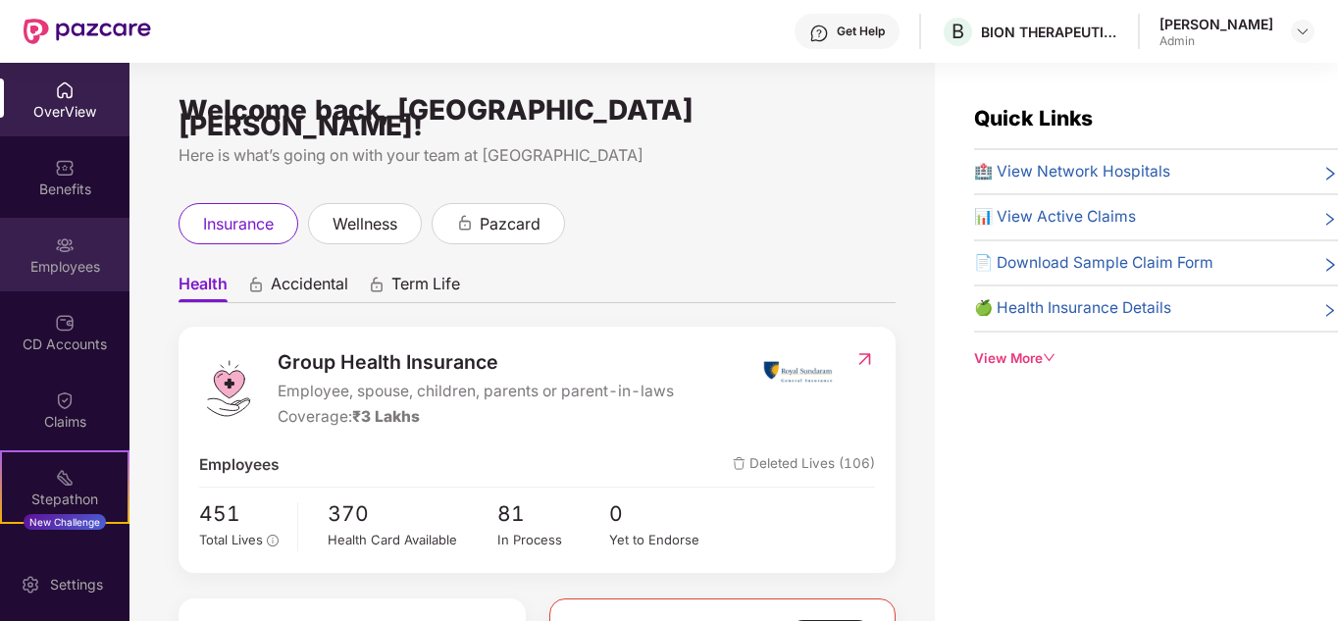 The image size is (1338, 621). What do you see at coordinates (860, 31) in the screenshot?
I see `div: Get Help` at bounding box center [860, 31].